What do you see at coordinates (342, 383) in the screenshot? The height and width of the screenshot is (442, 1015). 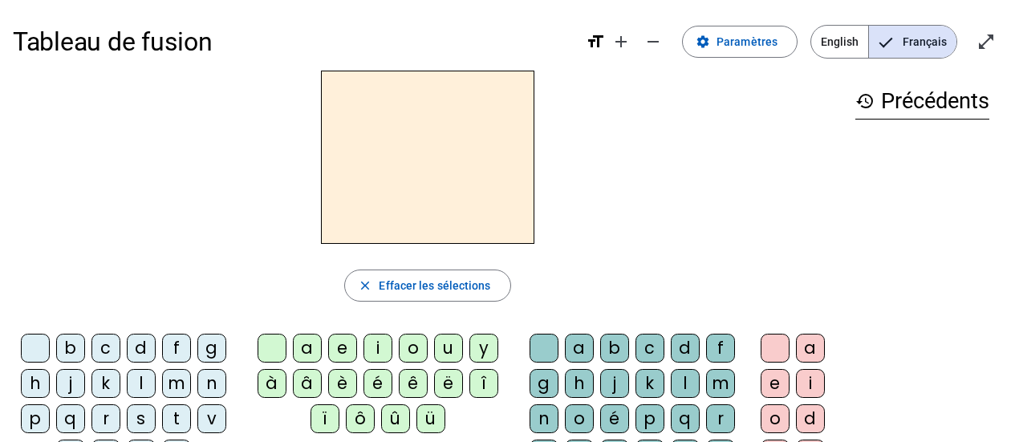 I see `div: è` at bounding box center [342, 383].